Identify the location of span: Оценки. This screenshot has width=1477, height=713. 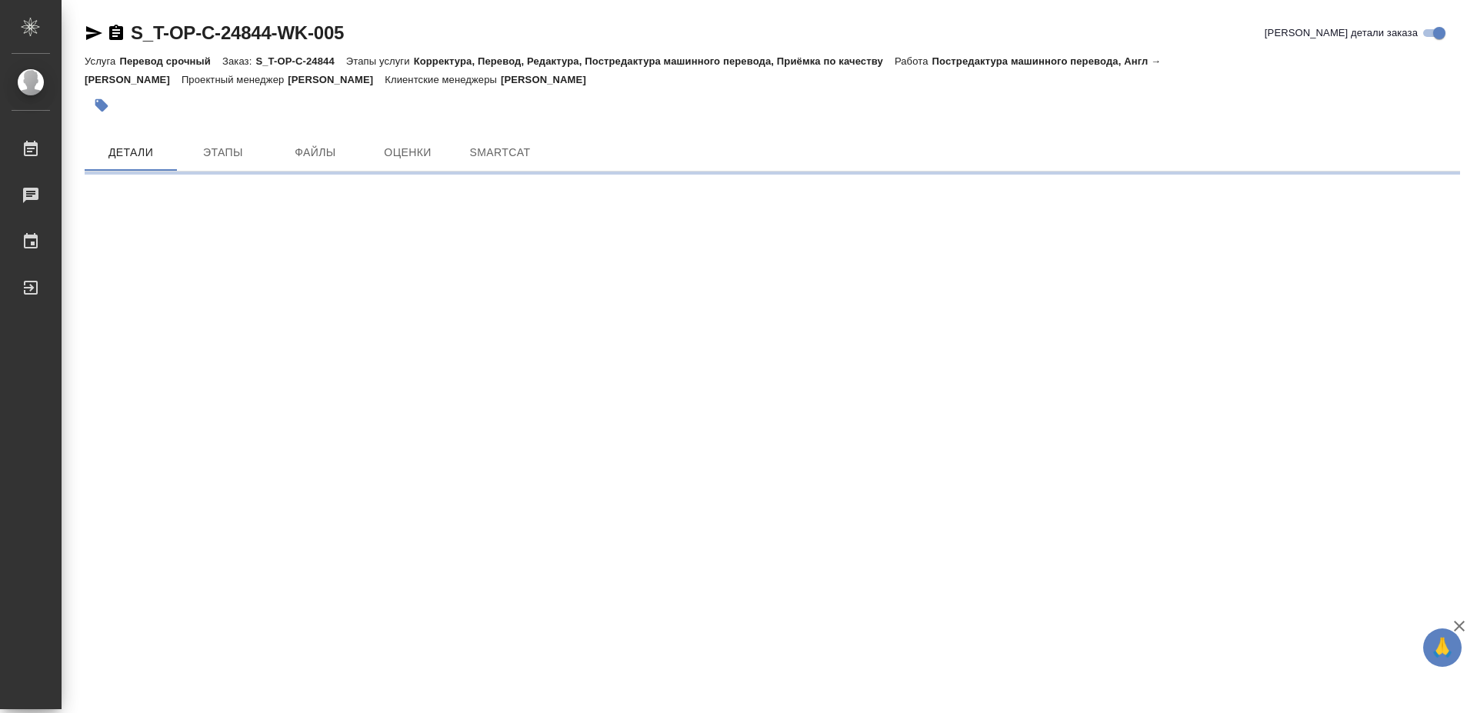
(408, 152).